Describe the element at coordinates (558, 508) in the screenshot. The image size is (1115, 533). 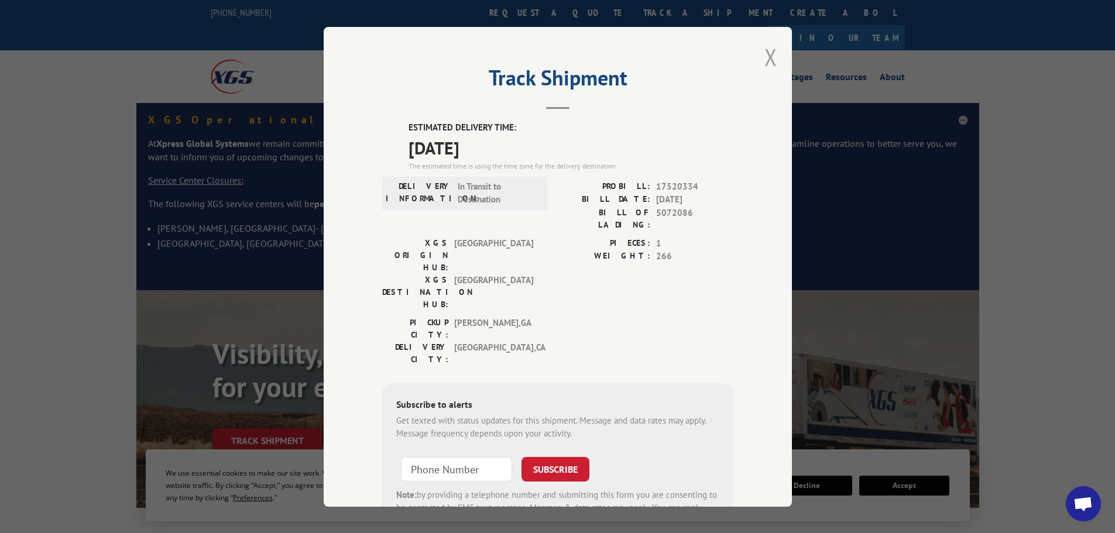
I see `div: by providing a telephone number and submitting this form you are consenting to be contacted by SM...` at that location.